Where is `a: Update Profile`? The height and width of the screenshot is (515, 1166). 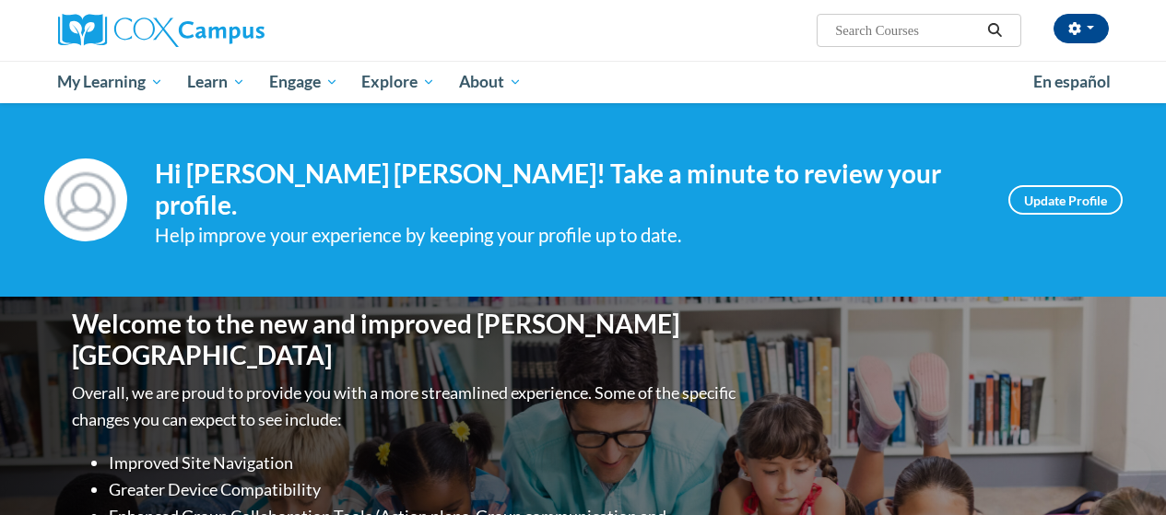 a: Update Profile is located at coordinates (1065, 200).